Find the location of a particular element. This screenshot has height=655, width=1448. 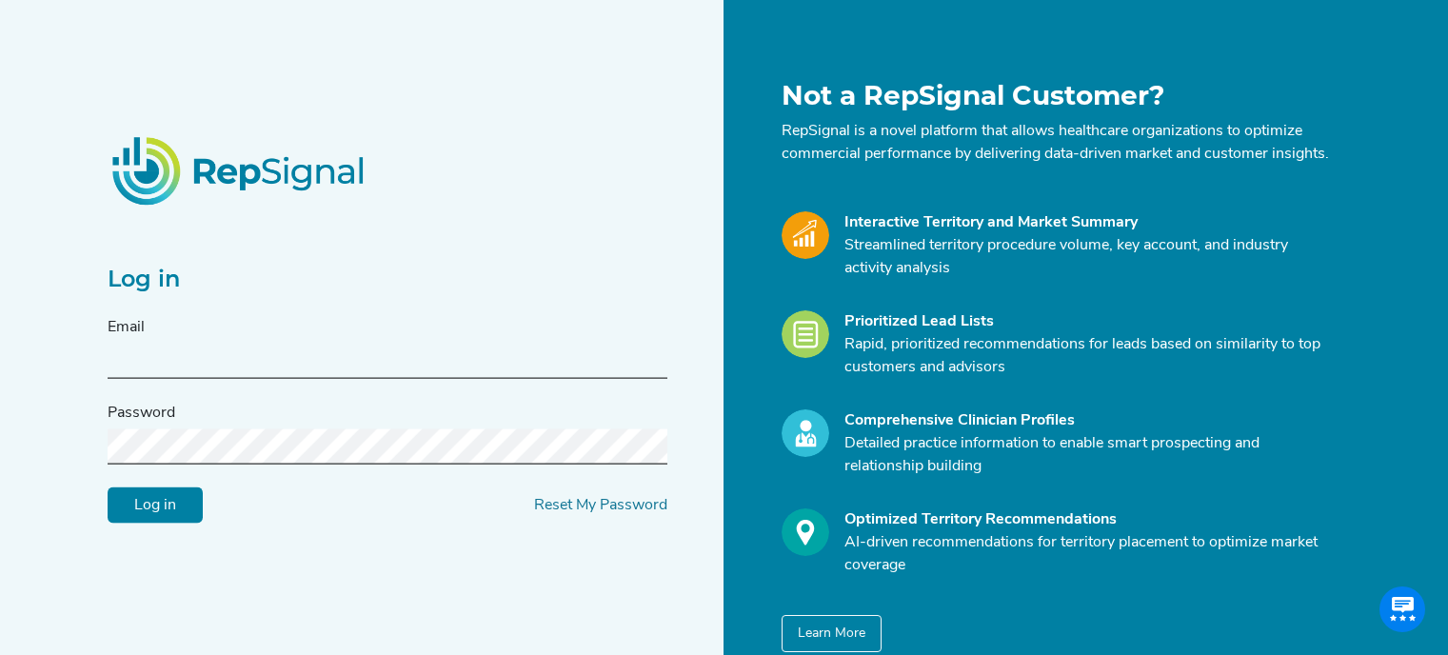

img: RepSignalLogo.20539ed3.png is located at coordinates (240, 170).